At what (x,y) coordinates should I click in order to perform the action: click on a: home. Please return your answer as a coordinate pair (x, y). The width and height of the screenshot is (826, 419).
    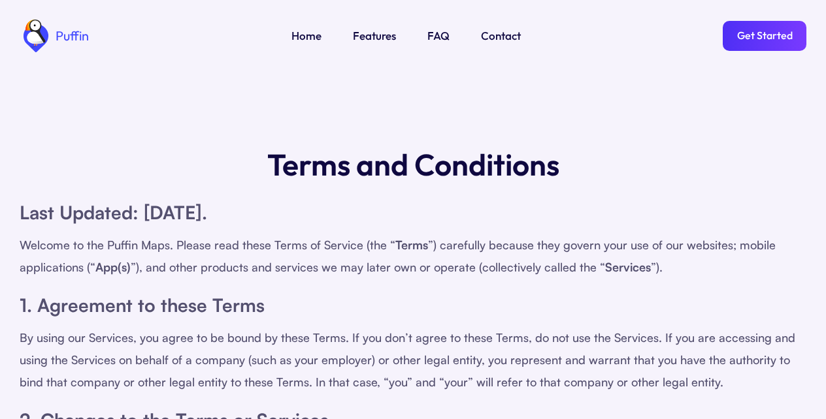
    Looking at the image, I should click on (54, 36).